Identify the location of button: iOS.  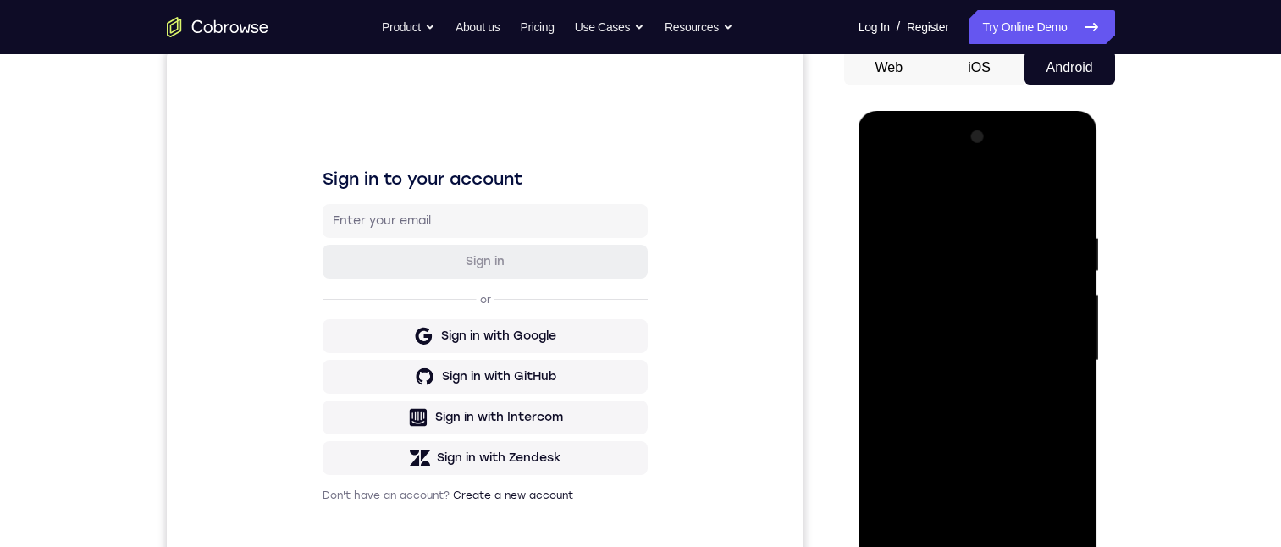
(979, 68).